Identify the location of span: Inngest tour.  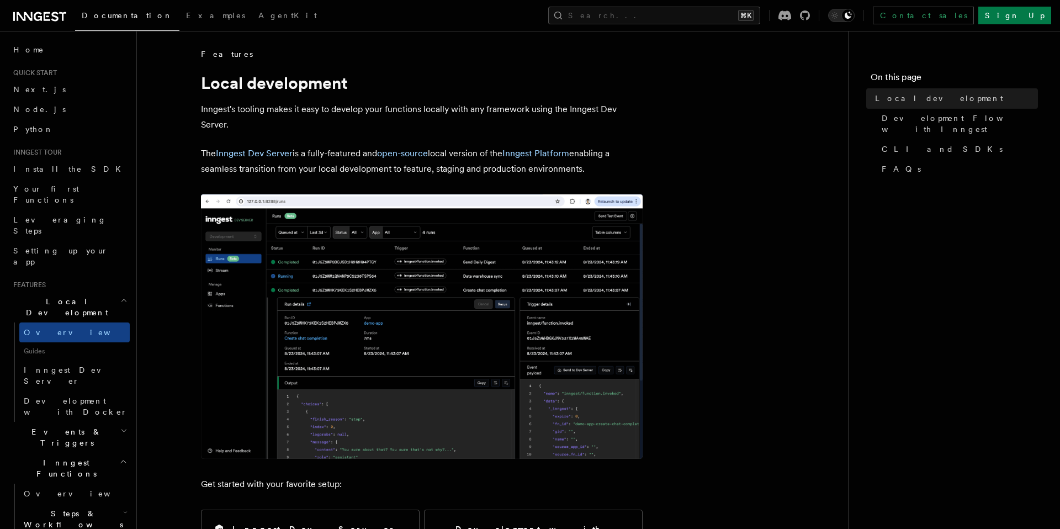
(35, 152).